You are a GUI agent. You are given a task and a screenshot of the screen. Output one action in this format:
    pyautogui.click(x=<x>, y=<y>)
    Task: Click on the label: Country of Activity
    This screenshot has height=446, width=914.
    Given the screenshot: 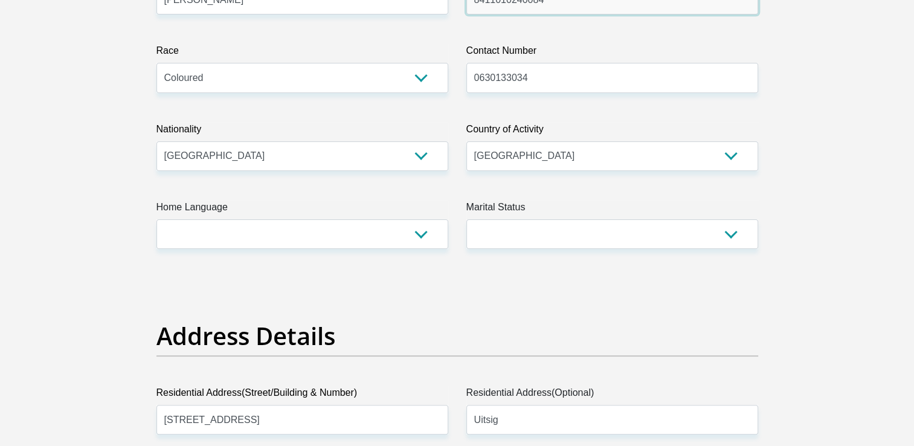 What is the action you would take?
    pyautogui.click(x=612, y=132)
    